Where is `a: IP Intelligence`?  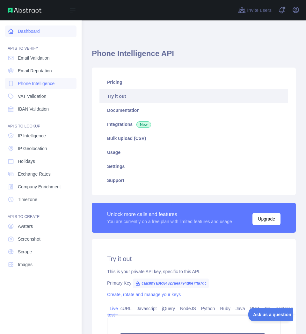 a: IP Intelligence is located at coordinates (41, 136).